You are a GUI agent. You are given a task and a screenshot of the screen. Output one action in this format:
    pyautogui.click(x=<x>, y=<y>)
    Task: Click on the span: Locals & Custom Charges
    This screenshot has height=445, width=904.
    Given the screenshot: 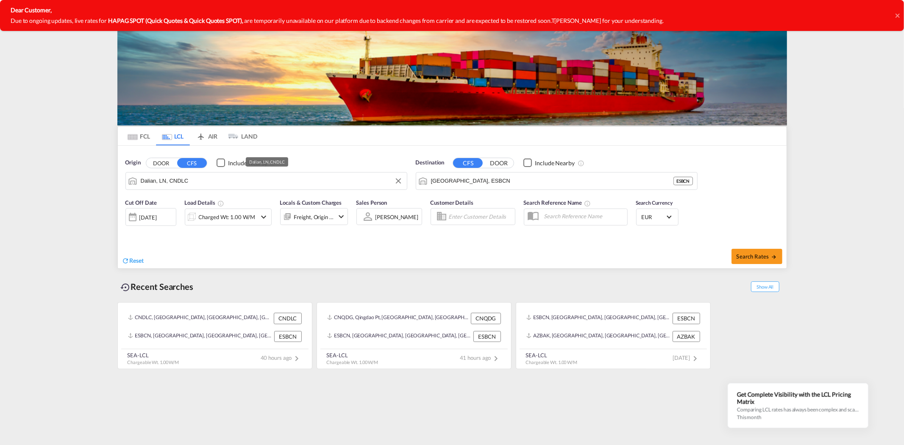 What is the action you would take?
    pyautogui.click(x=311, y=203)
    